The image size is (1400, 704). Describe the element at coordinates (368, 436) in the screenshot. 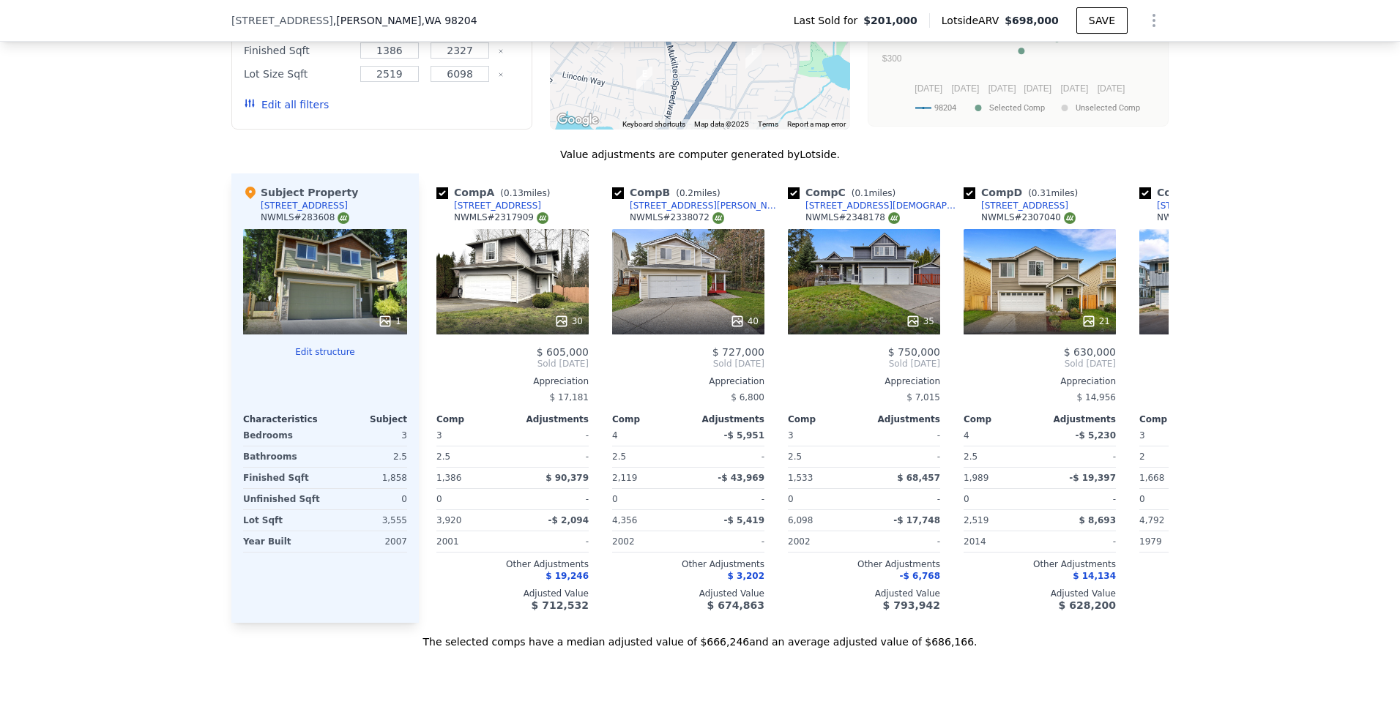

I see `div: 3` at that location.